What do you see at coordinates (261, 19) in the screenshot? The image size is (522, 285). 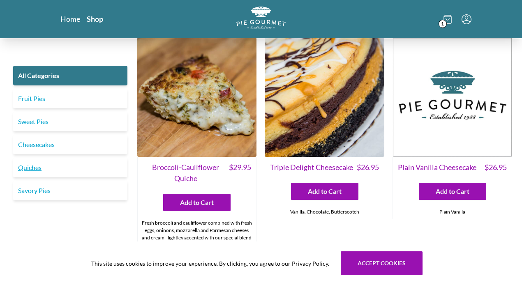 I see `a: Logo` at bounding box center [261, 19].